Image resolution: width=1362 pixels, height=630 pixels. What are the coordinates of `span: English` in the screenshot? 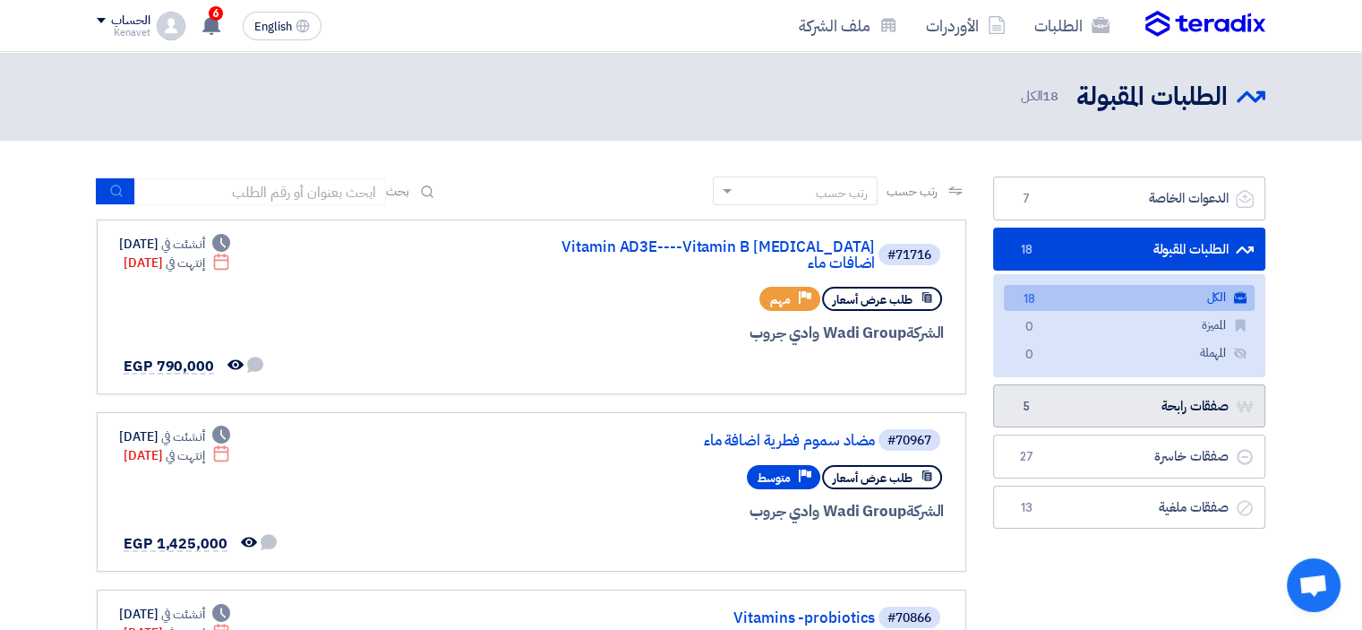 It's located at (273, 27).